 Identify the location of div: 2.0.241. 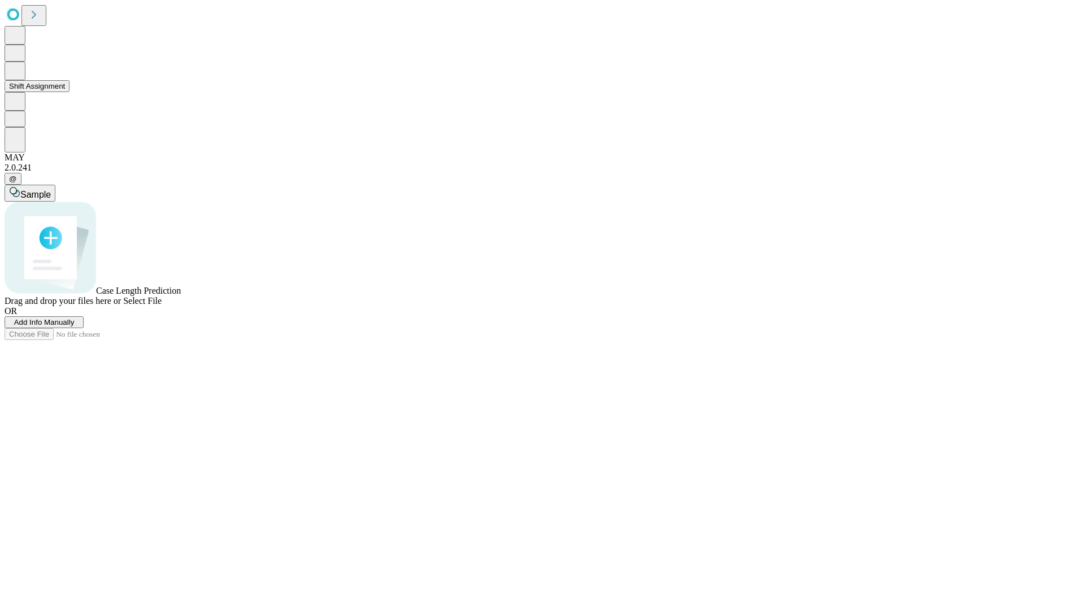
(542, 168).